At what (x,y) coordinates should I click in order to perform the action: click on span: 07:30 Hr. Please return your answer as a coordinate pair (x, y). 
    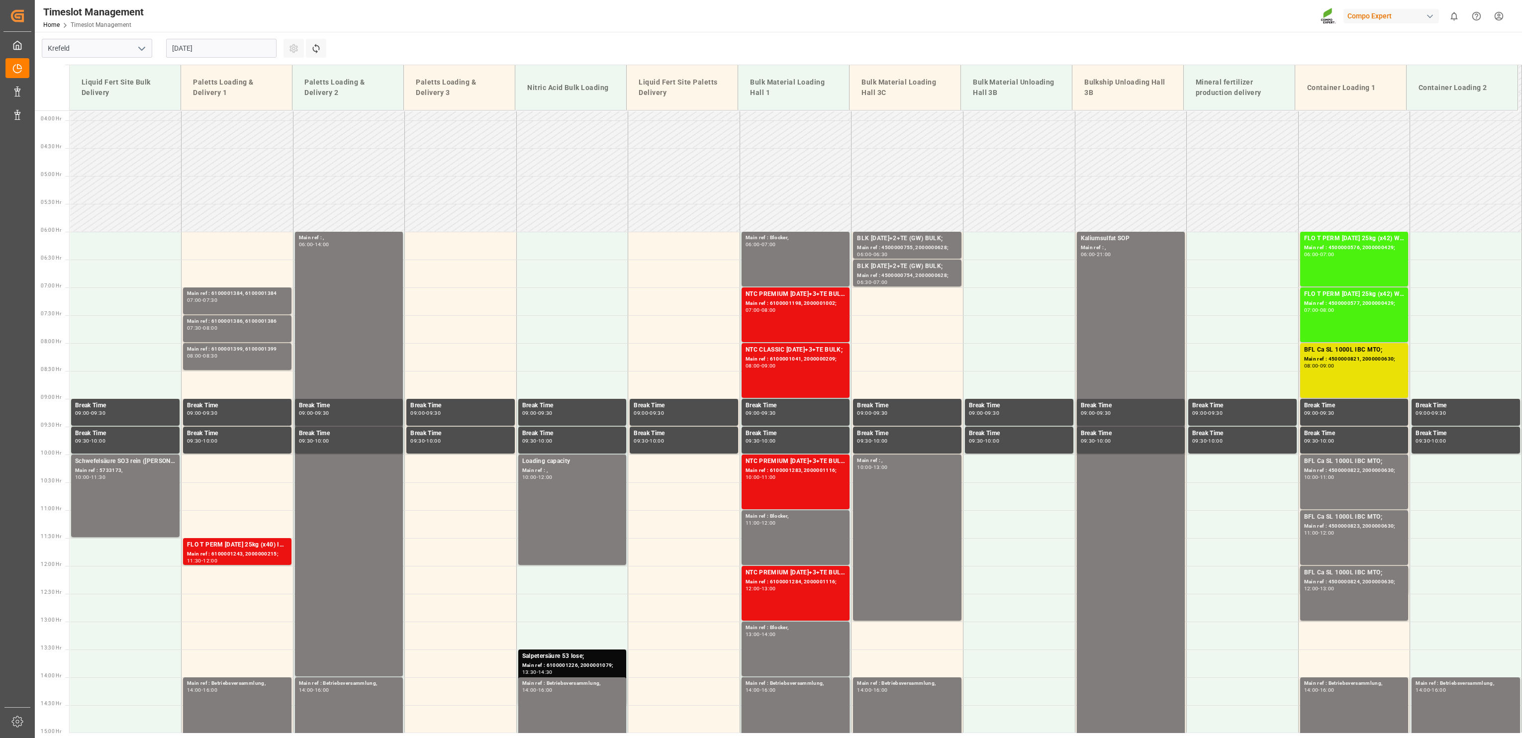
    Looking at the image, I should click on (51, 313).